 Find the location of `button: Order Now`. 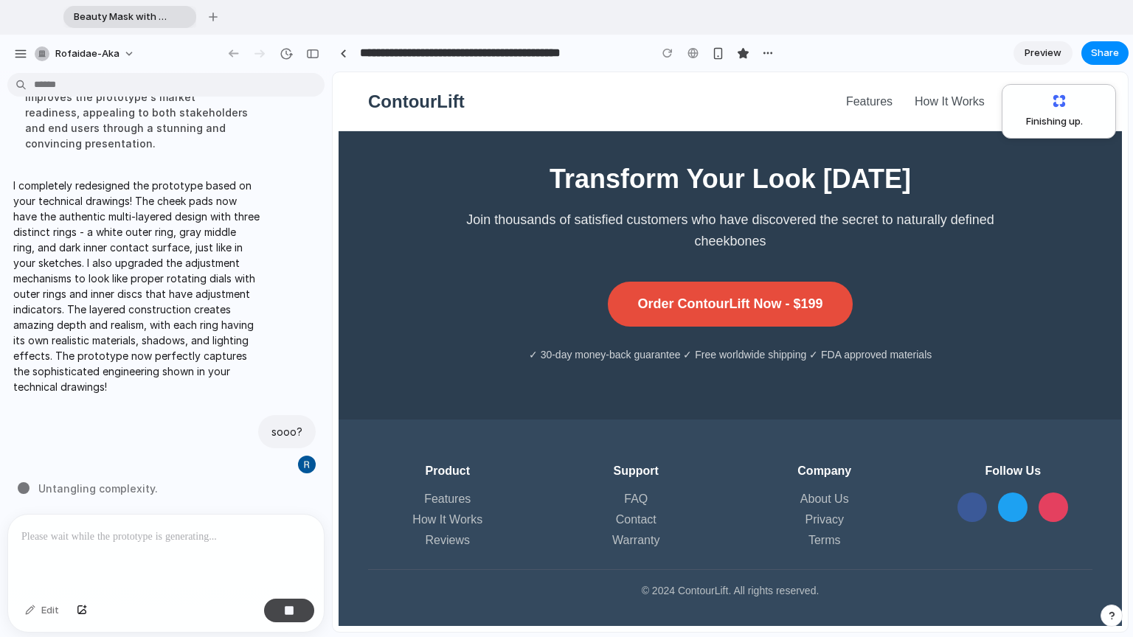

button: Order Now is located at coordinates (717, 29).